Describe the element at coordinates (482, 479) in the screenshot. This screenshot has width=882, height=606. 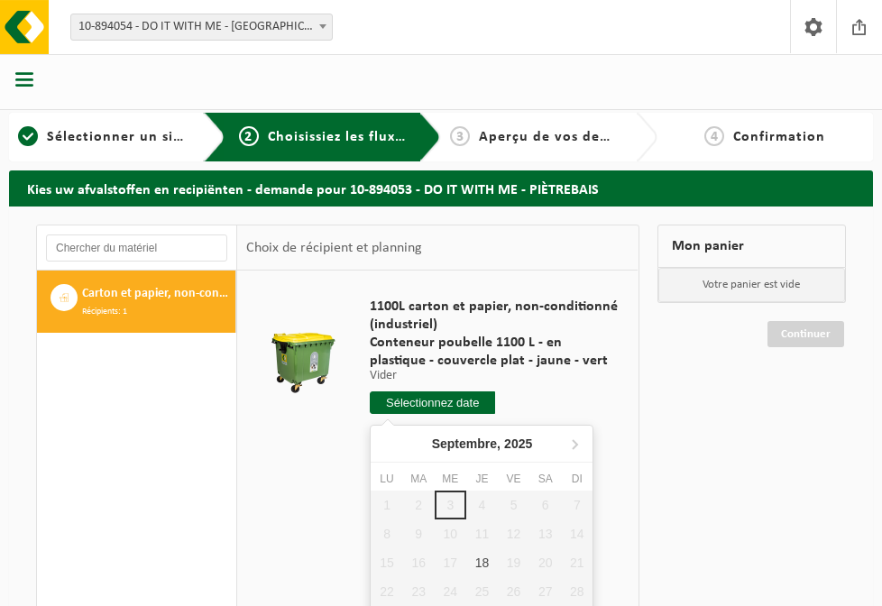
I see `div: Je` at that location.